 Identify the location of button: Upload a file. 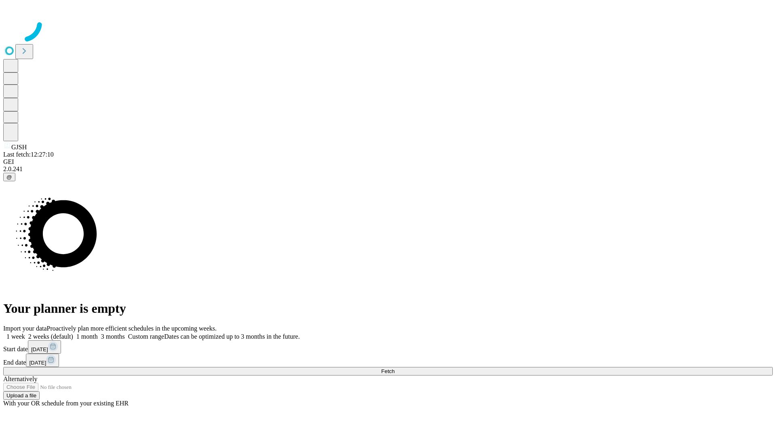
(21, 395).